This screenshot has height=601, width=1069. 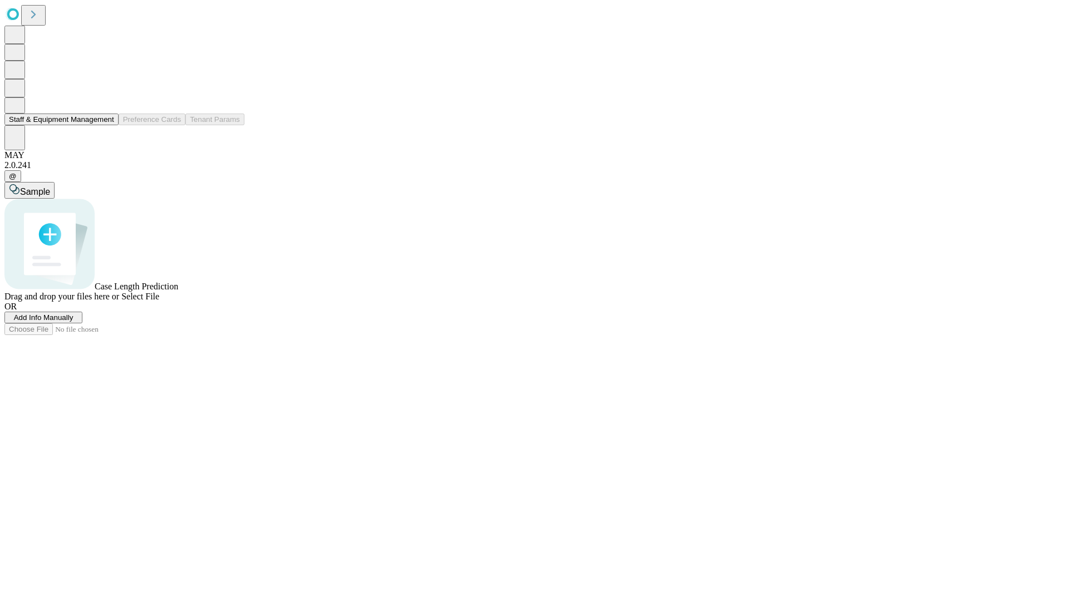 What do you see at coordinates (136, 286) in the screenshot?
I see `span: Case Length Prediction` at bounding box center [136, 286].